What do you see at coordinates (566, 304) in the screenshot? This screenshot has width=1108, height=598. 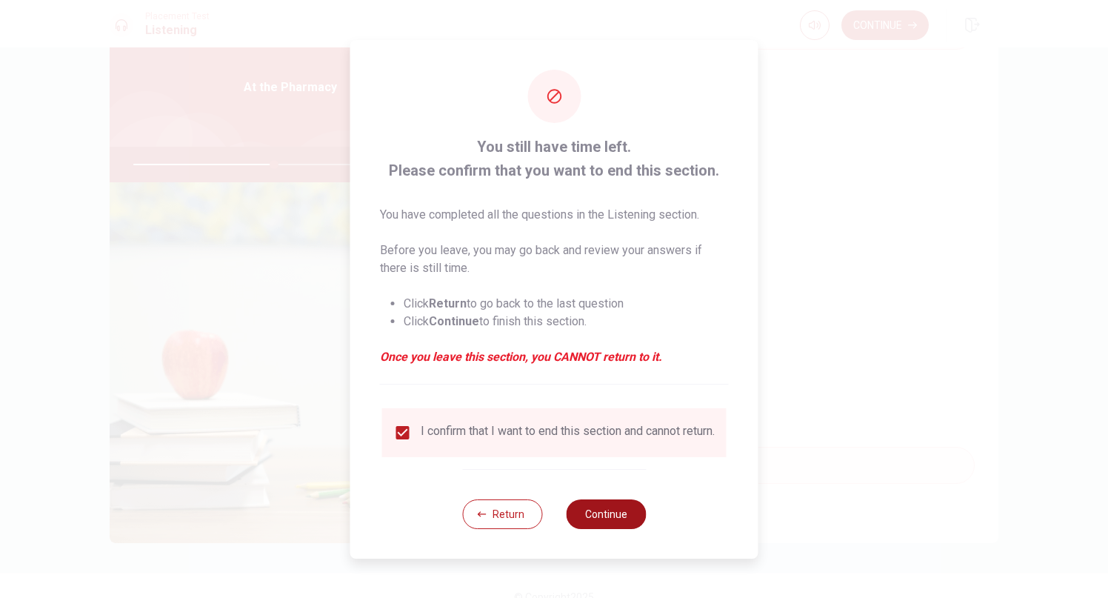 I see `li: Click to go back to the last question` at bounding box center [566, 304].